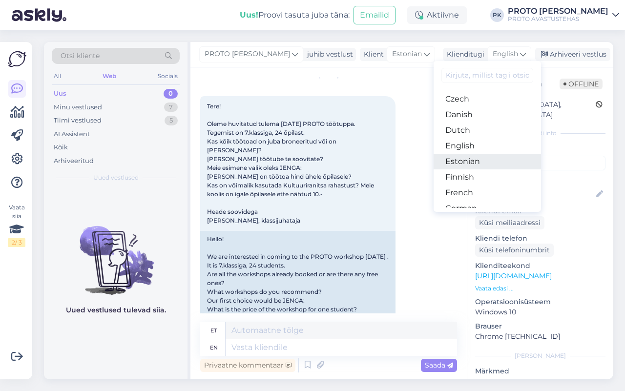 Image resolution: width=625 pixels, height=391 pixels. I want to click on p: Operatsioonisüsteem, so click(540, 302).